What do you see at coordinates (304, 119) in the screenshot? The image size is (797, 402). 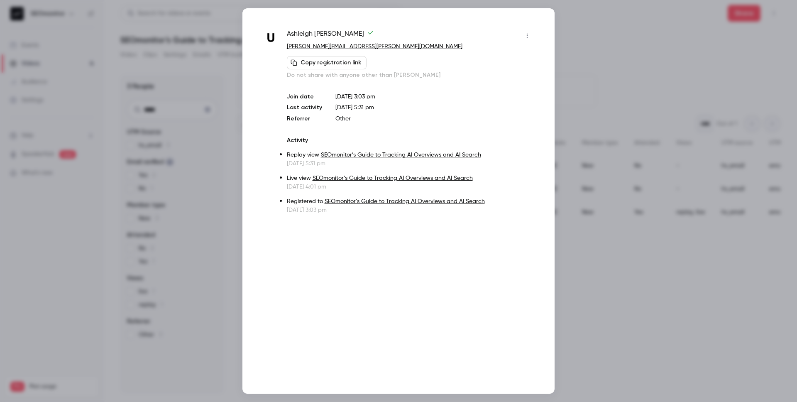 I see `p: Referrer` at bounding box center [304, 119].